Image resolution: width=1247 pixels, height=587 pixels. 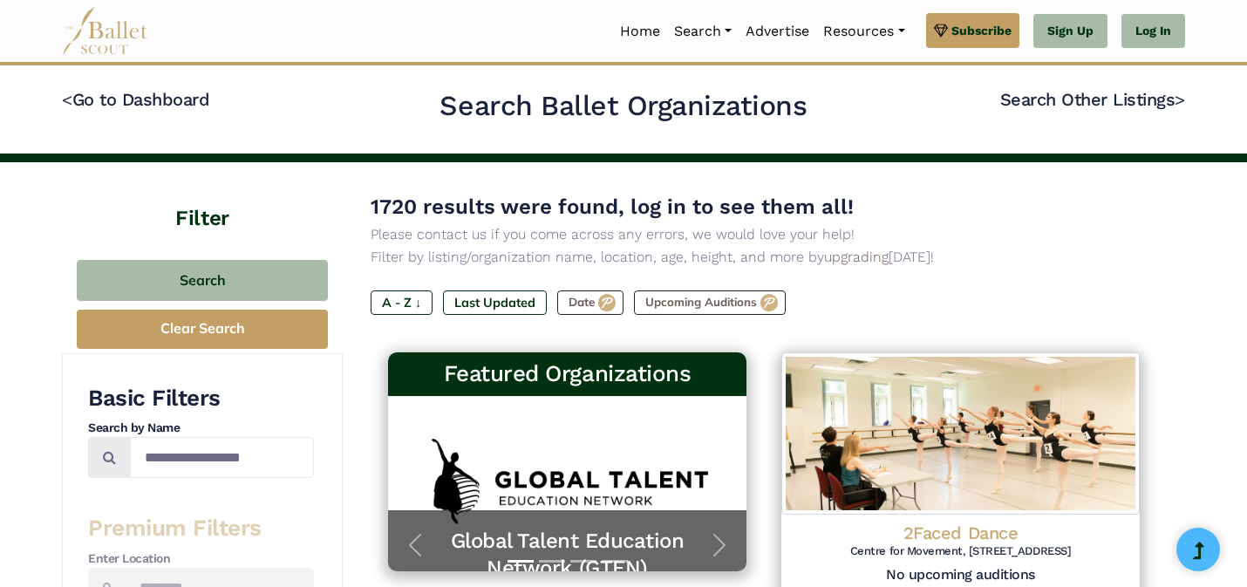 I want to click on a: Log In, so click(x=1153, y=31).